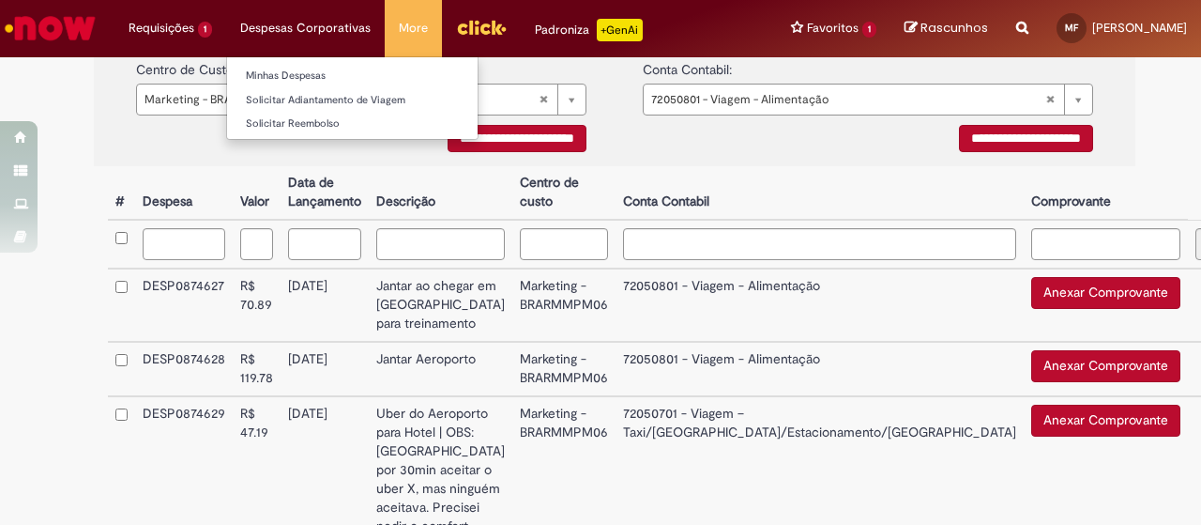 The height and width of the screenshot is (525, 1201). I want to click on th: Data de Lançamento, so click(325, 192).